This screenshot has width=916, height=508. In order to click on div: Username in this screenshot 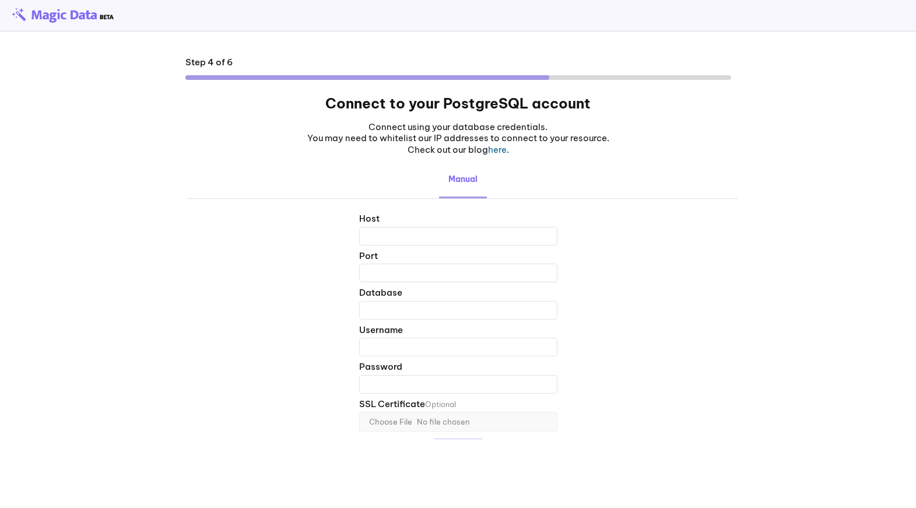, I will do `click(458, 330)`.